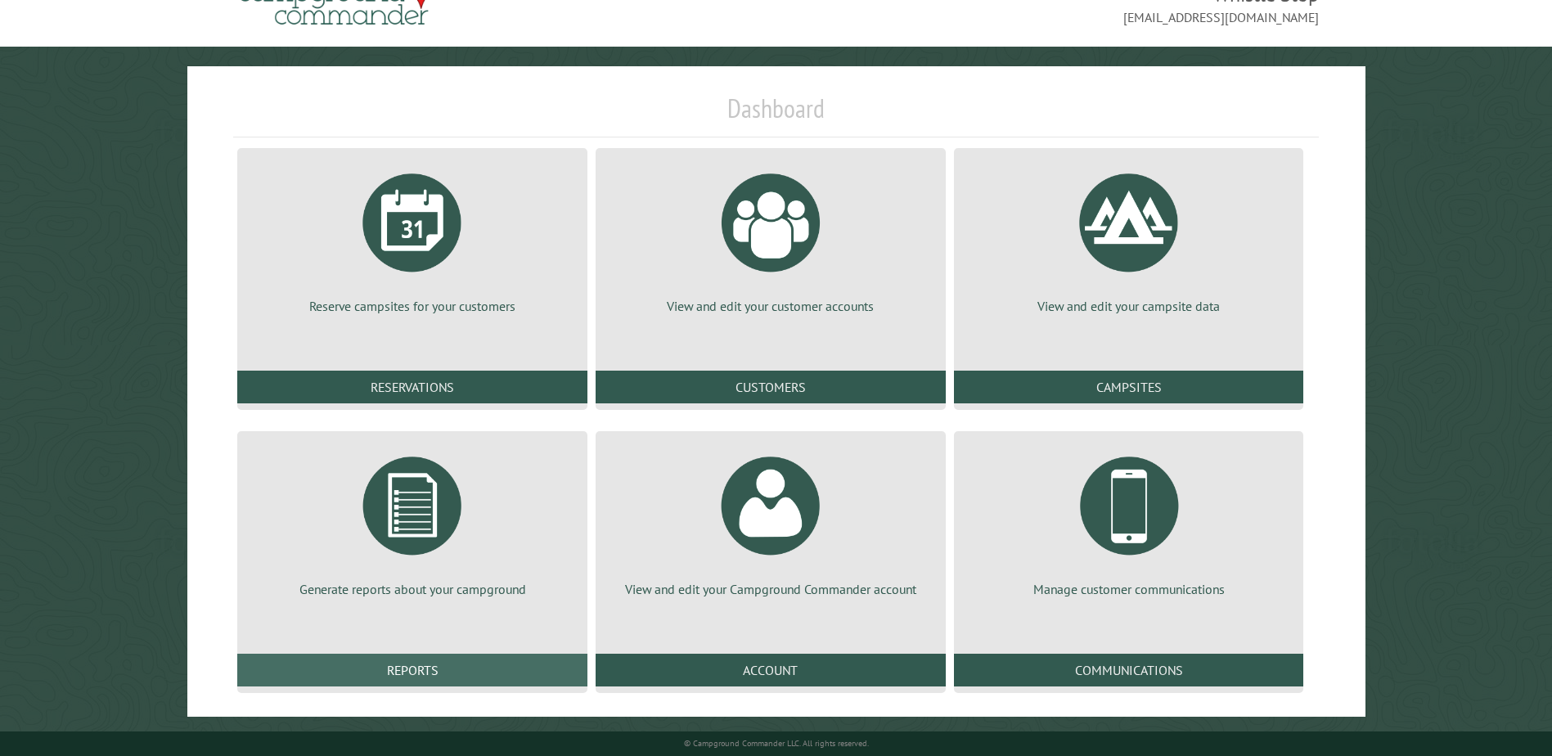 The height and width of the screenshot is (756, 1552). Describe the element at coordinates (770, 238) in the screenshot. I see `a: View and edit your customer accounts` at that location.